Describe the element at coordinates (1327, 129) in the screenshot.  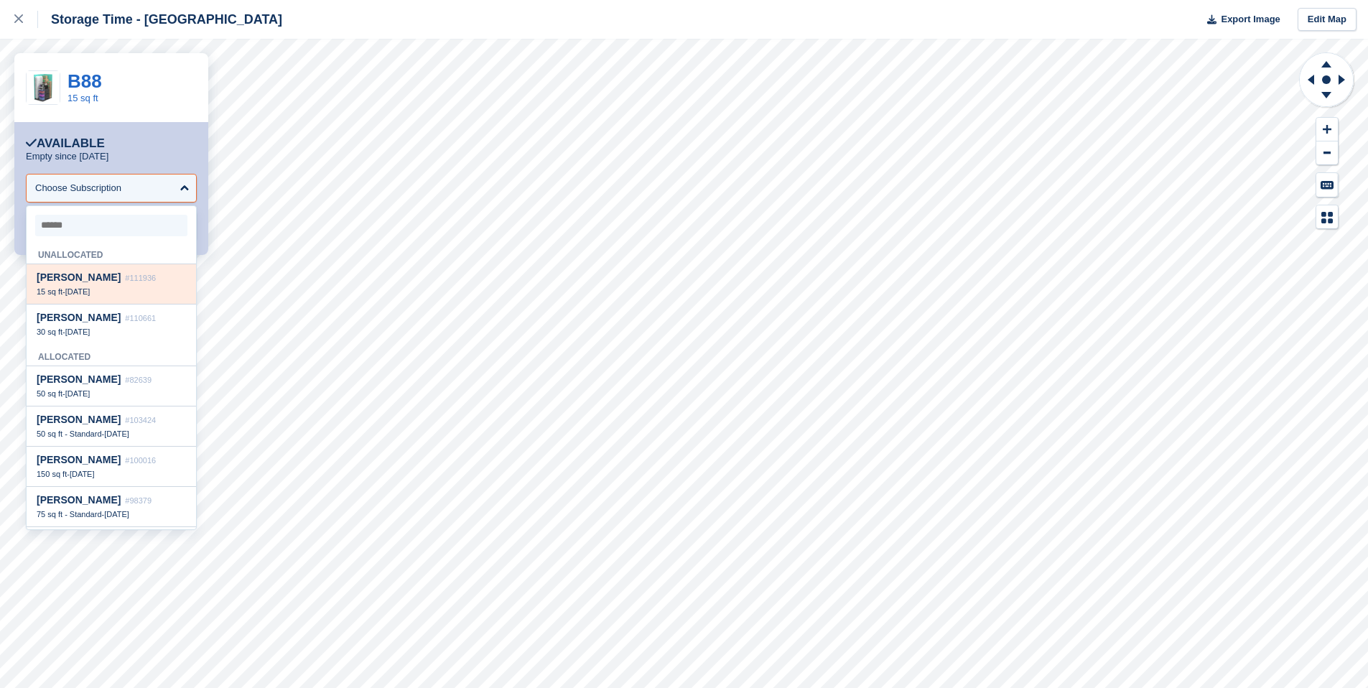
I see `button: Zoom In` at that location.